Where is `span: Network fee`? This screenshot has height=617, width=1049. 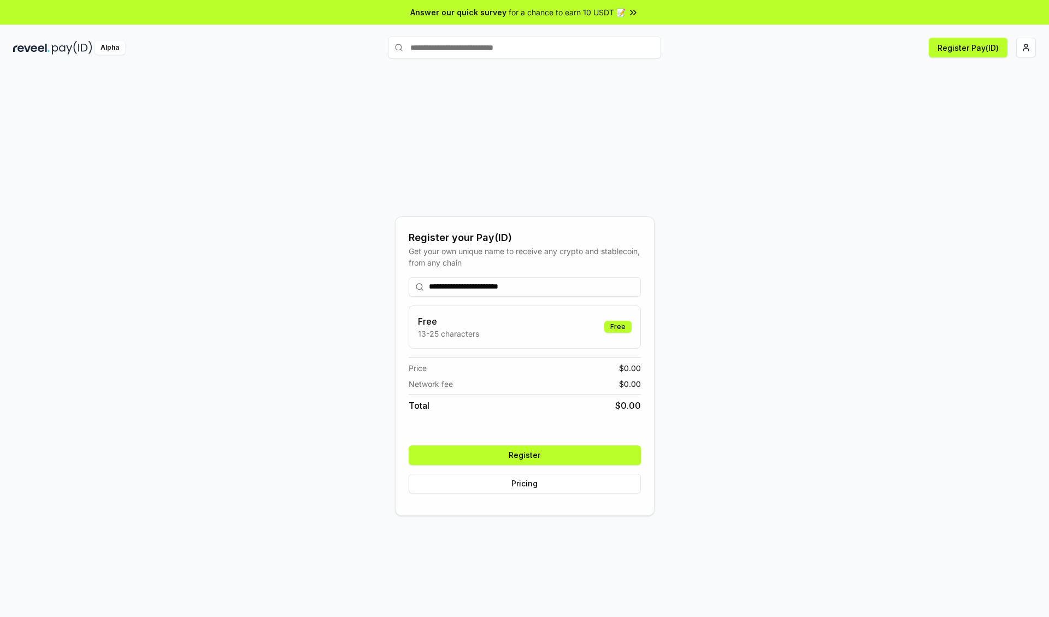
span: Network fee is located at coordinates (430, 383).